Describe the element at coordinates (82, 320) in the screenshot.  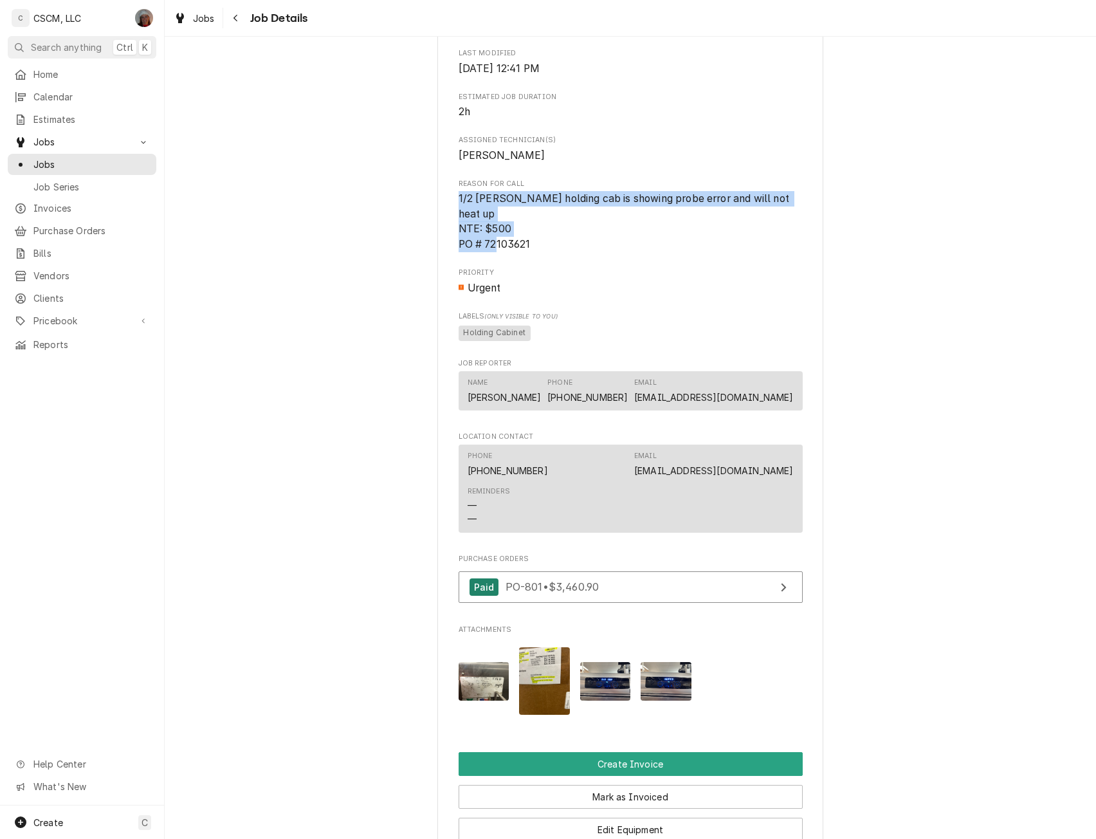
I see `a: Go to Pricebook` at that location.